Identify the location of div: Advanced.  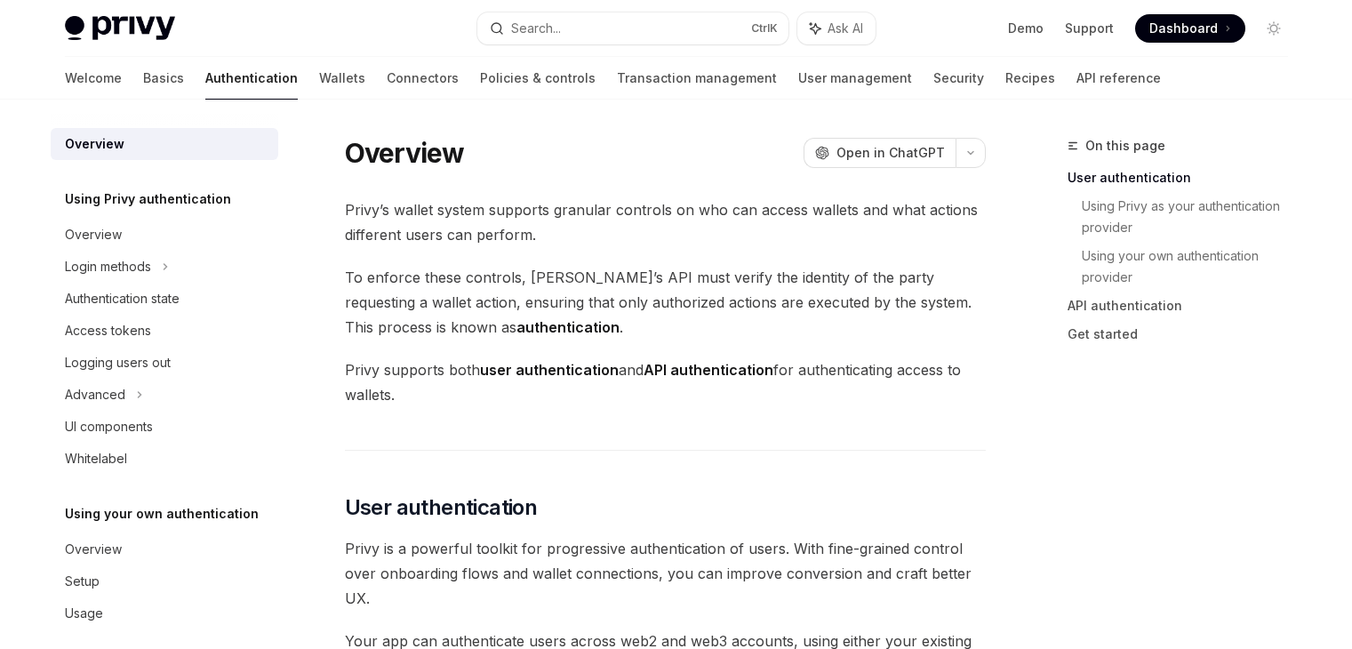
(95, 395).